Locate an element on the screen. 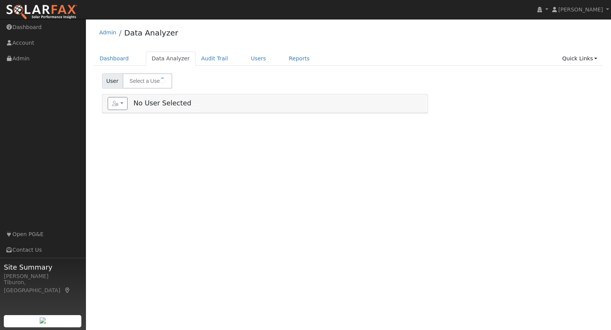 This screenshot has height=330, width=611. a: Dashboard is located at coordinates (114, 58).